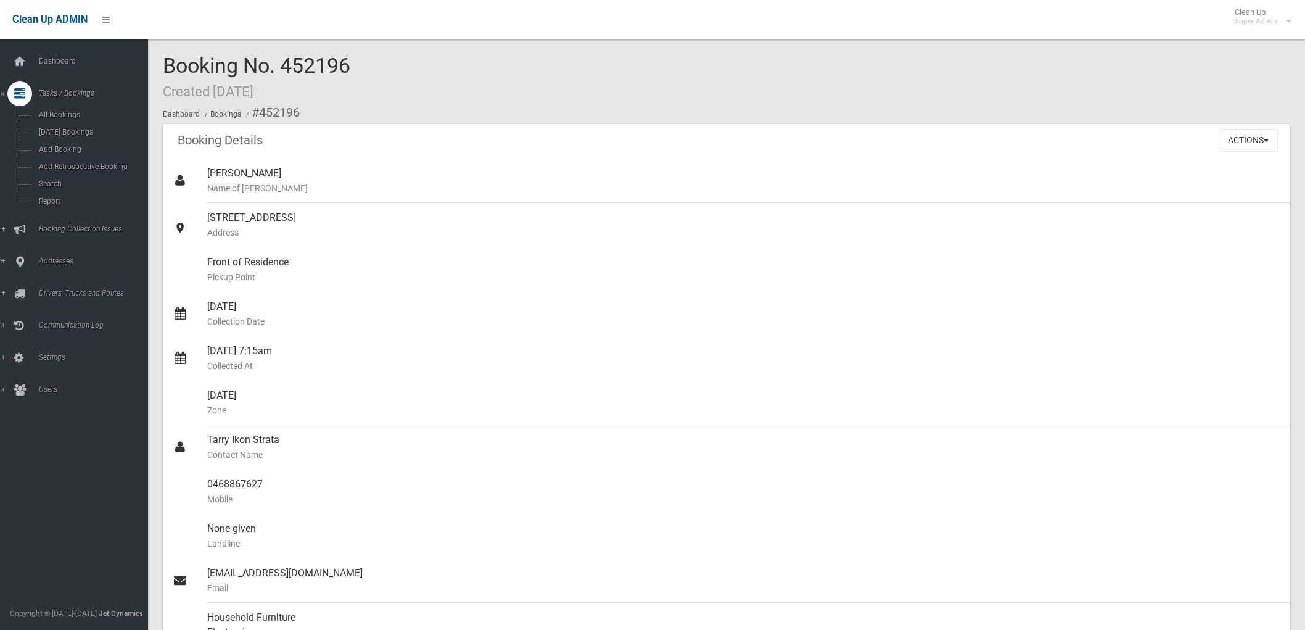  Describe the element at coordinates (271, 112) in the screenshot. I see `li: #452196` at that location.